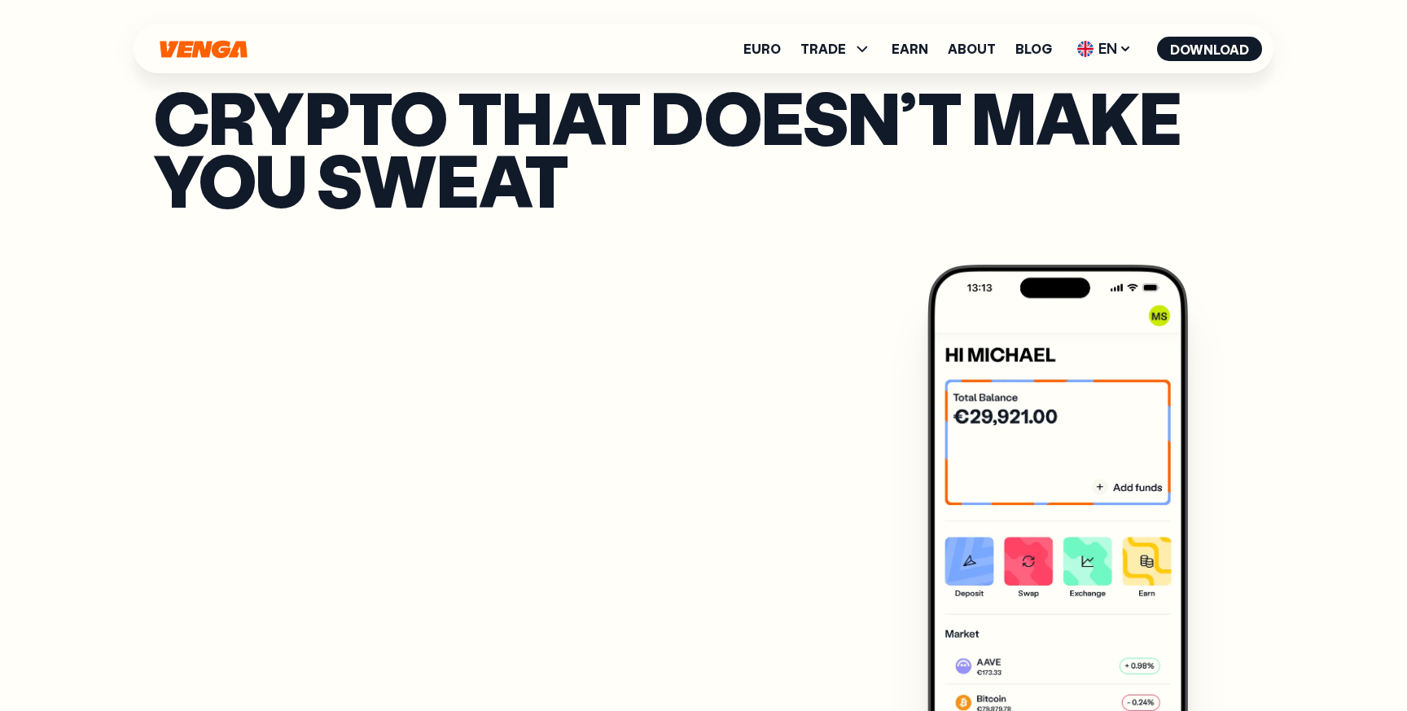  Describe the element at coordinates (762, 49) in the screenshot. I see `a: Euro` at that location.